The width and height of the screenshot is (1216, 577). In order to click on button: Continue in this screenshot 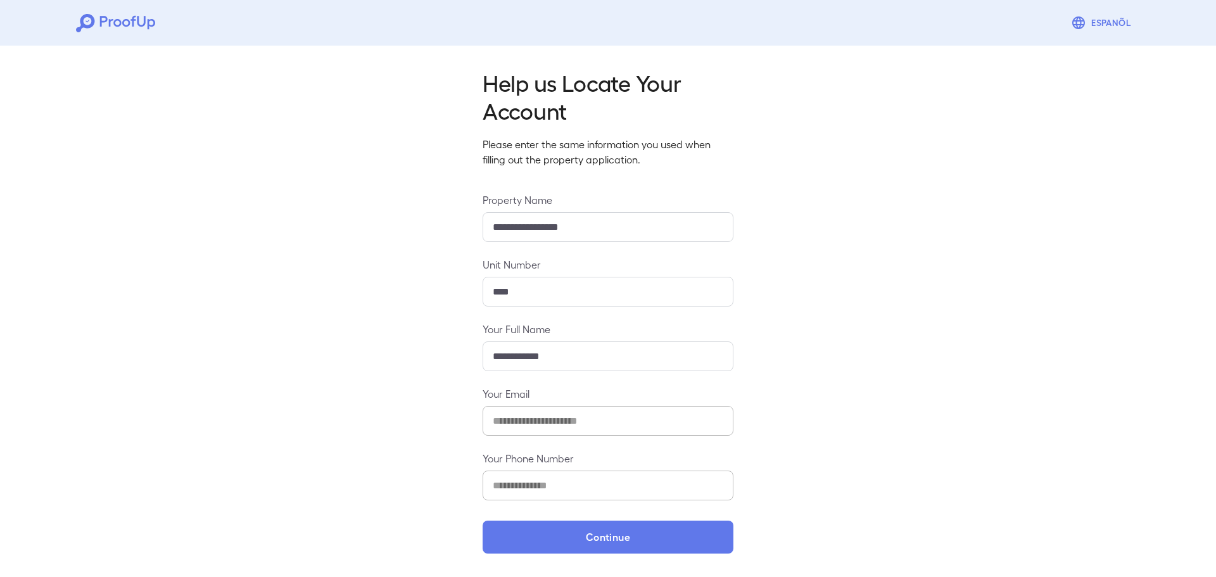, I will do `click(608, 537)`.